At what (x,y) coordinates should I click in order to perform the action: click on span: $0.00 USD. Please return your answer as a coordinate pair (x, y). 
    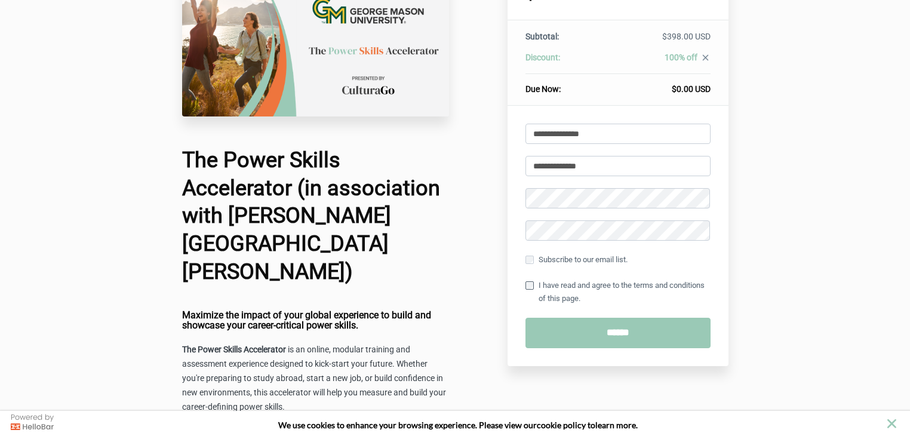
    Looking at the image, I should click on (691, 89).